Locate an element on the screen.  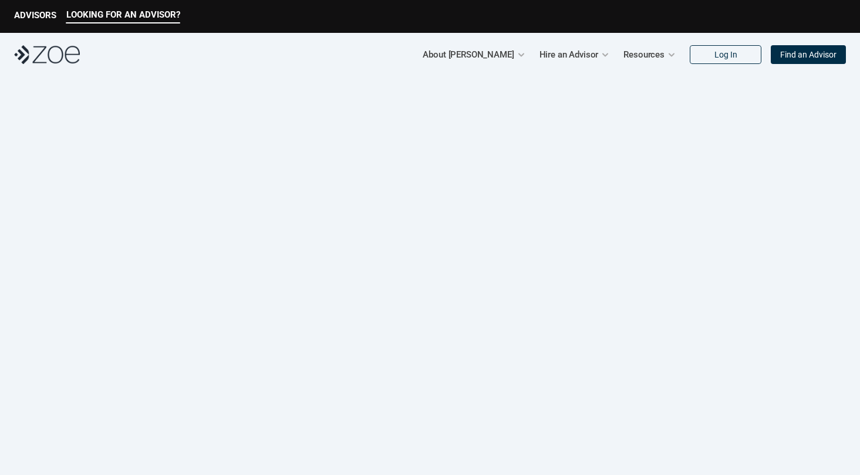
p: Find an Advisor is located at coordinates (809, 55).